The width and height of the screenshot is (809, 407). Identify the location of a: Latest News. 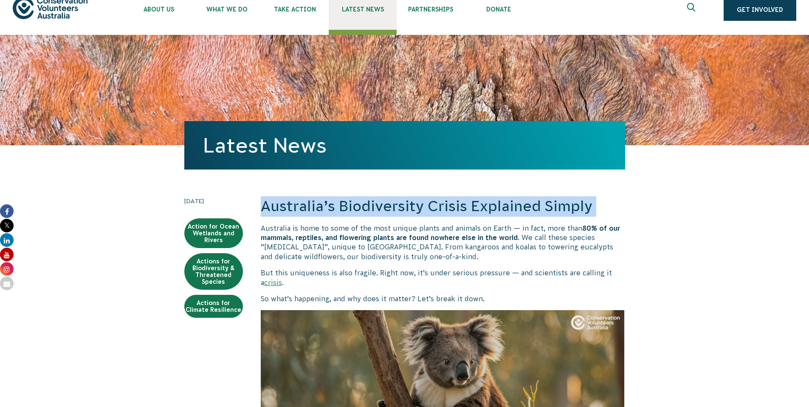
(265, 145).